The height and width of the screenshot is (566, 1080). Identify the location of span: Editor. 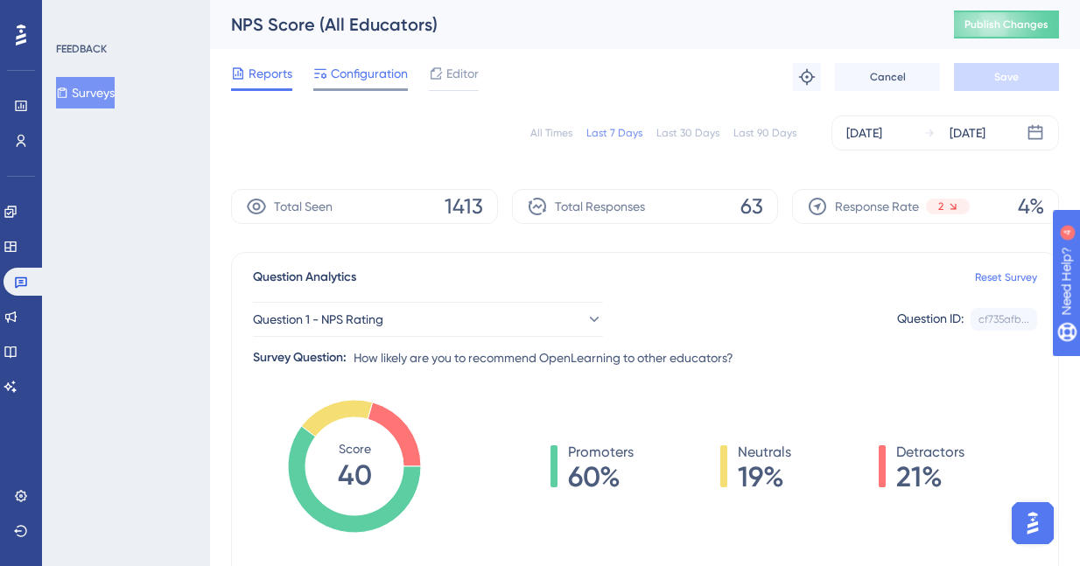
(462, 74).